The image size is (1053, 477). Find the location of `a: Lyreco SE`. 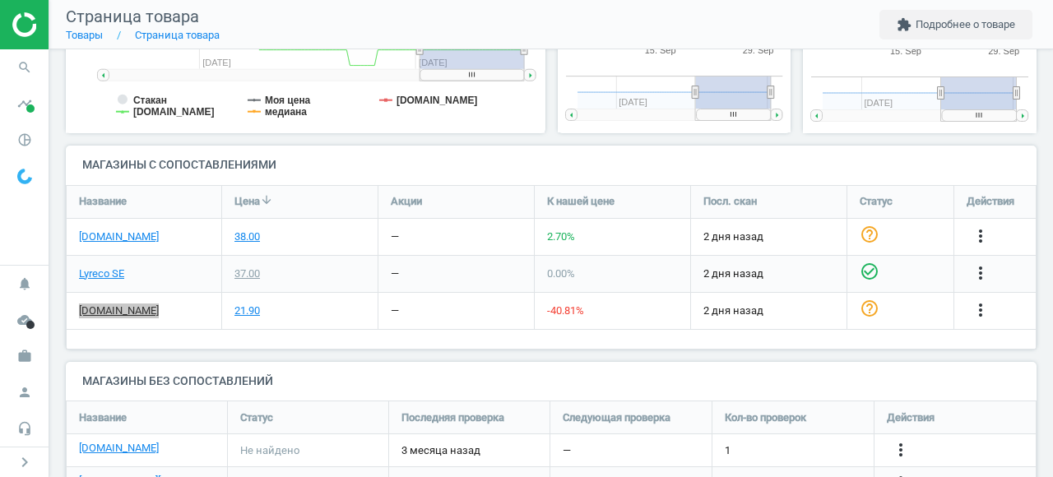

a: Lyreco SE is located at coordinates (101, 274).